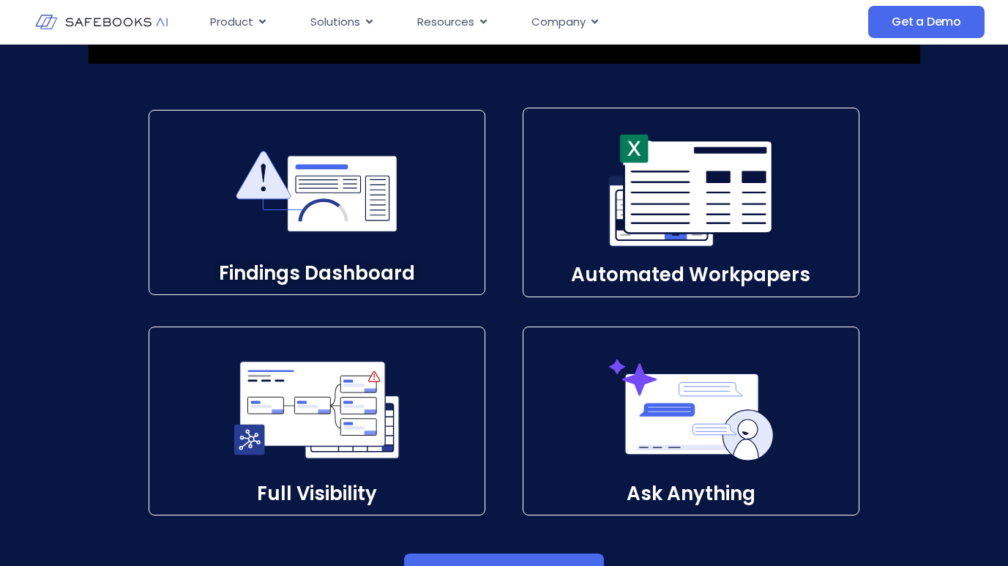  I want to click on p: Automated Workpapers​, so click(691, 275).